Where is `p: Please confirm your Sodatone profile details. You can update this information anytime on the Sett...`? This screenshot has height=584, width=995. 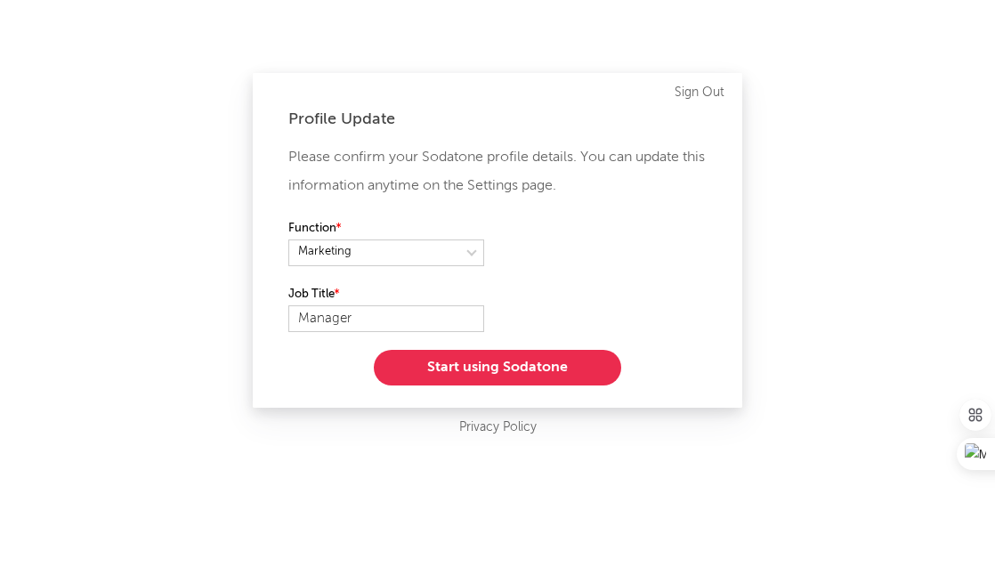 p: Please confirm your Sodatone profile details. You can update this information anytime on the Sett... is located at coordinates (498, 172).